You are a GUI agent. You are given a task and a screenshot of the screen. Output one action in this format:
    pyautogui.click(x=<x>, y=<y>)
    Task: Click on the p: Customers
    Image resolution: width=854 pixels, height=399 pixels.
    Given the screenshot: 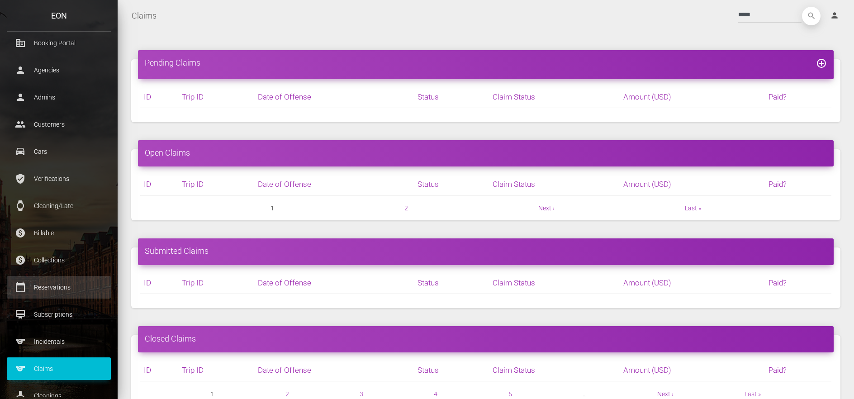 What is the action you would take?
    pyautogui.click(x=59, y=124)
    